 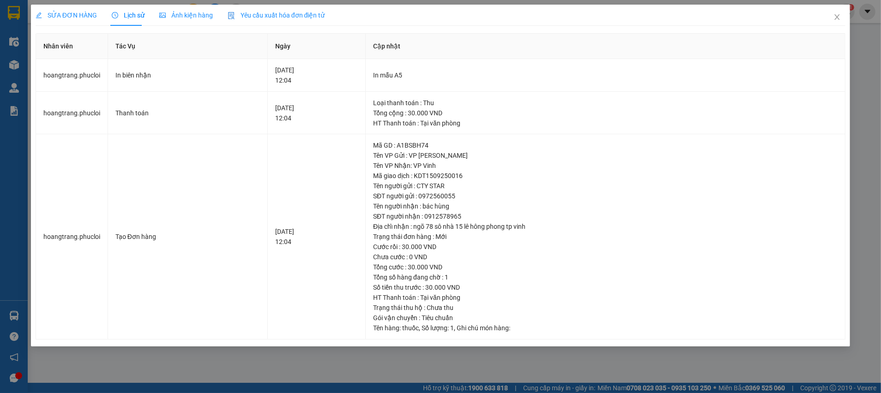 I want to click on span: edit, so click(x=39, y=15).